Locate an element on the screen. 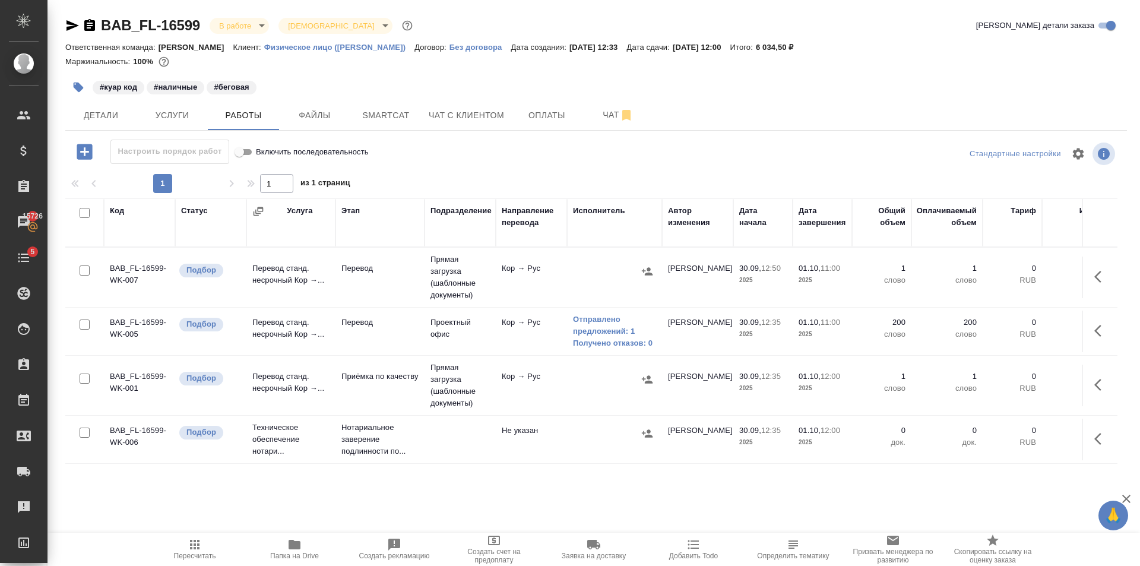  p: Дата сдачи: is located at coordinates (650, 47).